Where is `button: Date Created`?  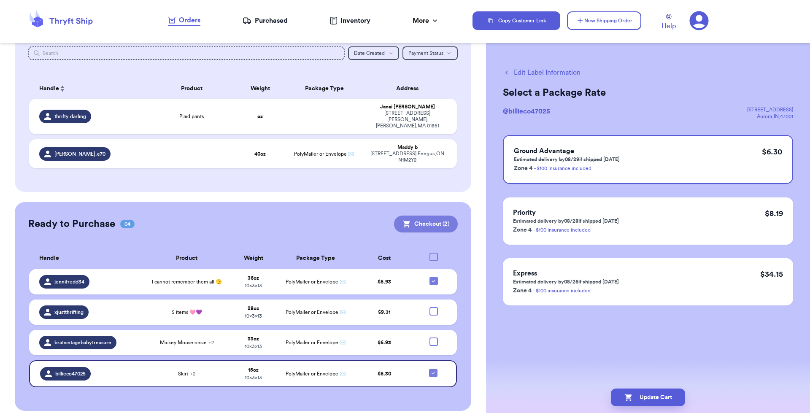 button: Date Created is located at coordinates (373, 53).